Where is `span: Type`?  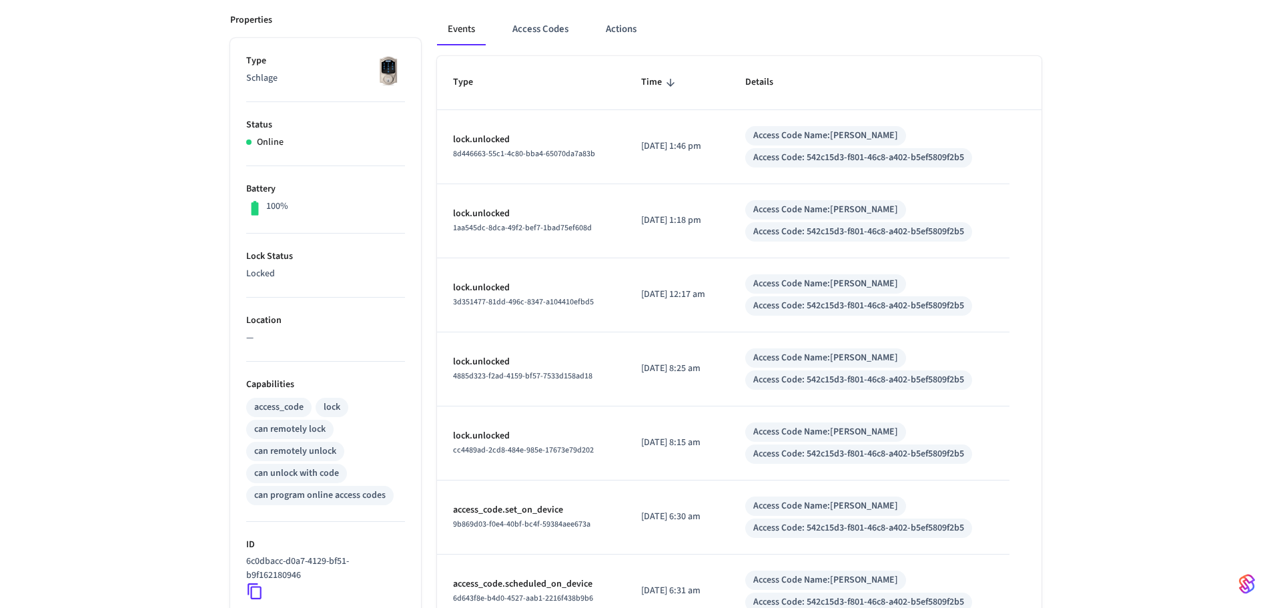 span: Type is located at coordinates (472, 82).